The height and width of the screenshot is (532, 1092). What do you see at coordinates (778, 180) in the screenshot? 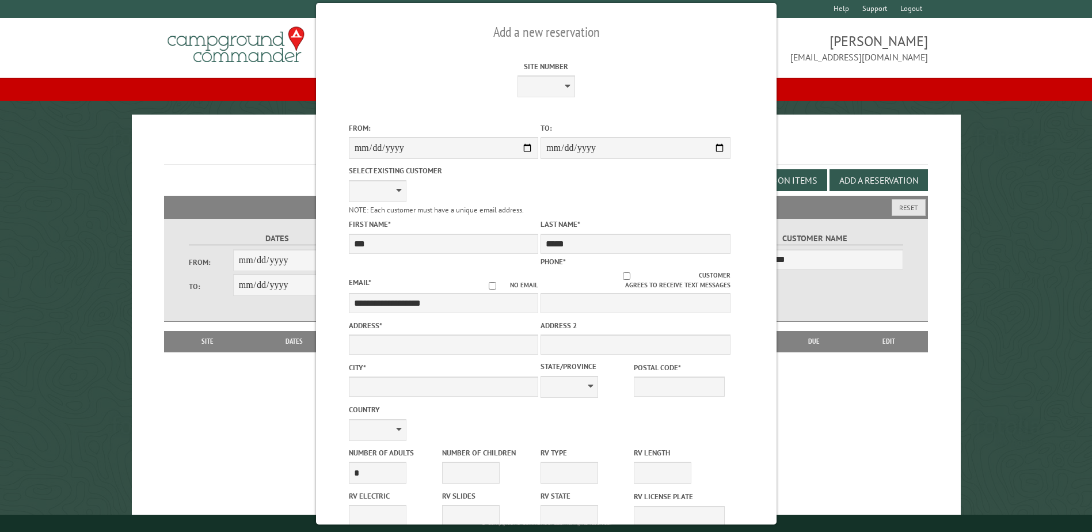
I see `button: Edit Add-on Items` at bounding box center [778, 180].